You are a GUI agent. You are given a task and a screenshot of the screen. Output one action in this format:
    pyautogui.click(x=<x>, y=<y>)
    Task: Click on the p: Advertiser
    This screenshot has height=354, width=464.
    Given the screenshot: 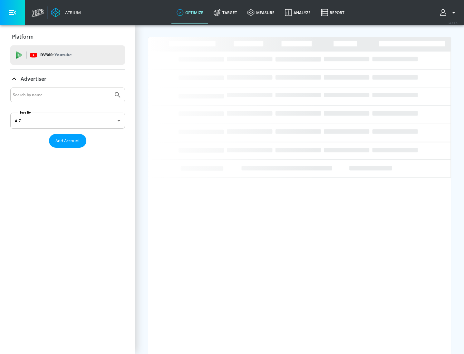 What is the action you would take?
    pyautogui.click(x=33, y=79)
    